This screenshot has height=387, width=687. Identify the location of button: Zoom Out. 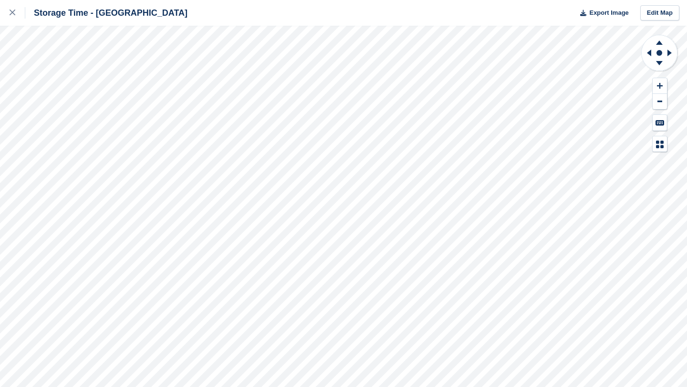
(660, 102).